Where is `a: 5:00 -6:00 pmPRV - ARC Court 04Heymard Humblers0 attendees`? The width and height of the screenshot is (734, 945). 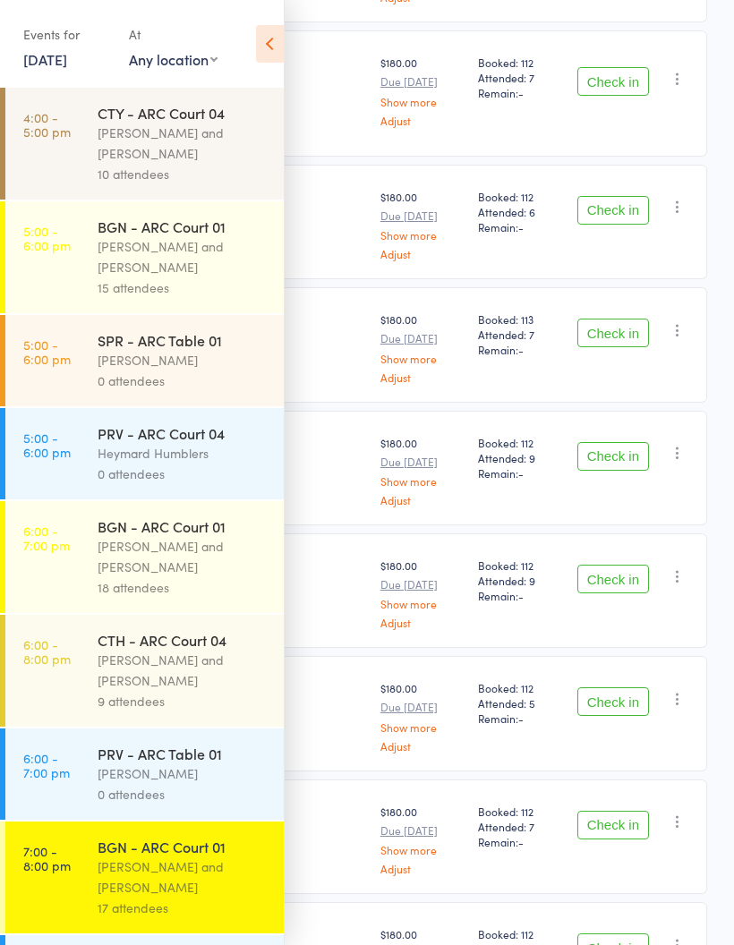 a: 5:00 -6:00 pmPRV - ARC Court 04Heymard Humblers0 attendees is located at coordinates (144, 454).